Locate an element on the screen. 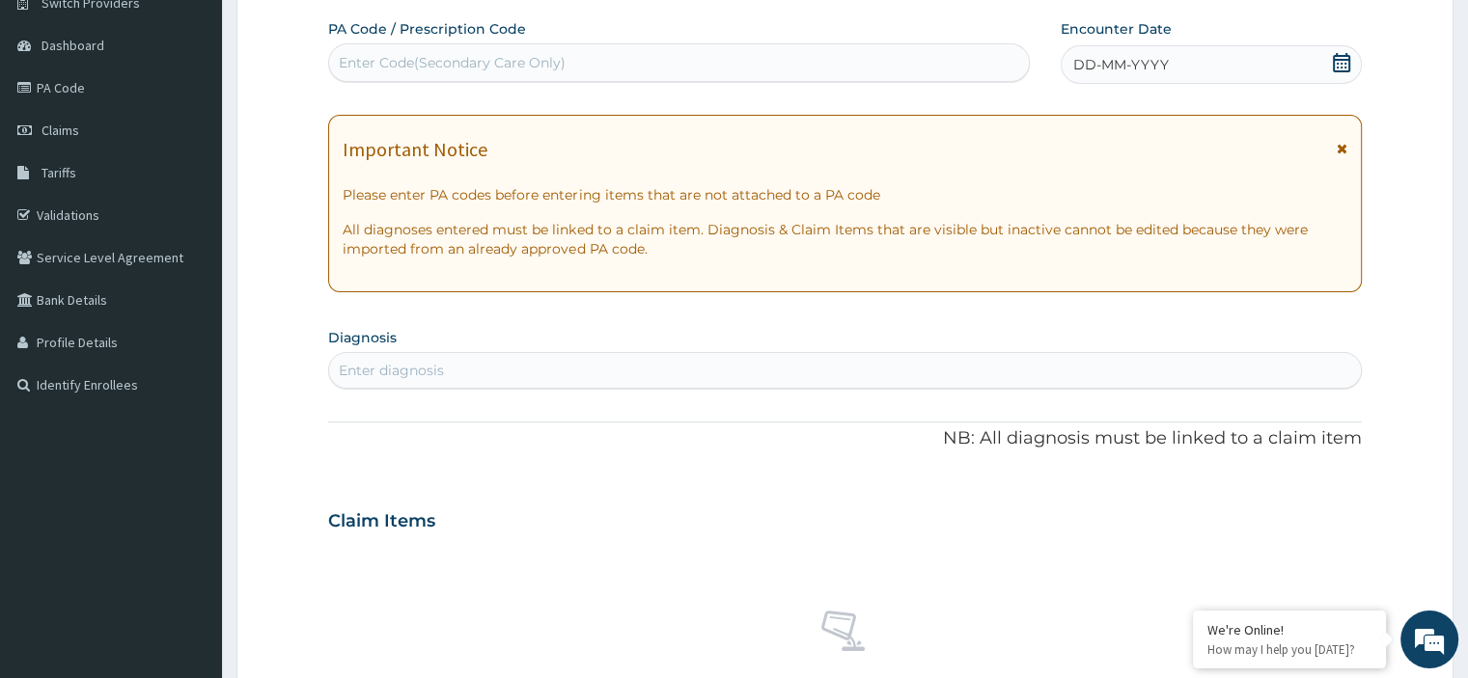  div: Chat with us now is located at coordinates (212, 121).